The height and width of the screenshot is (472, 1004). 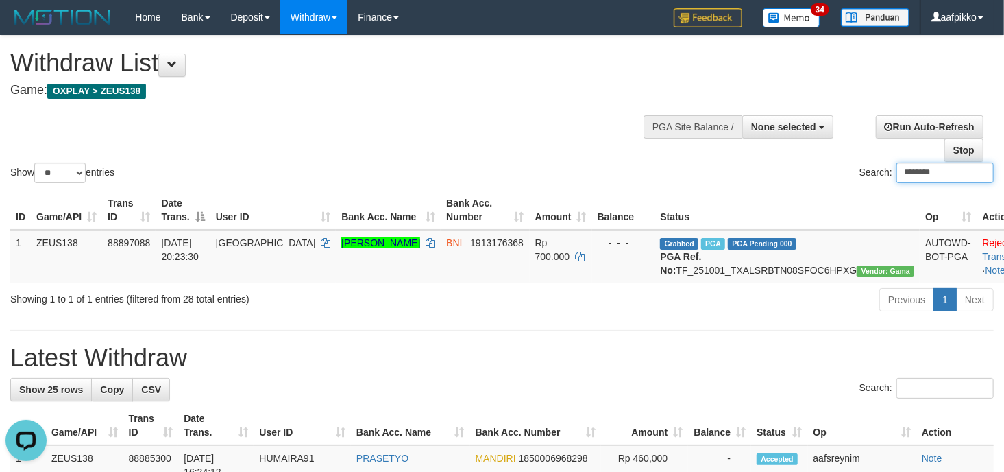 I want to click on td: ZEUS138, so click(x=67, y=256).